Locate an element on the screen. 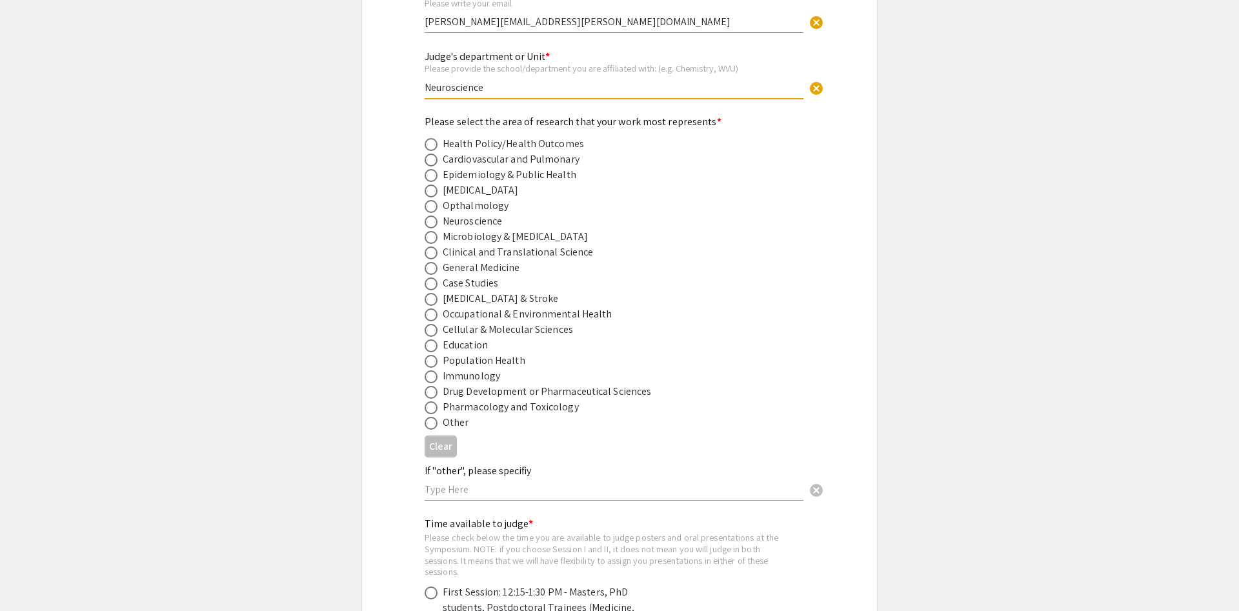 The width and height of the screenshot is (1239, 611). div: Drug Development or Pharmaceutical Sciences is located at coordinates (547, 392).